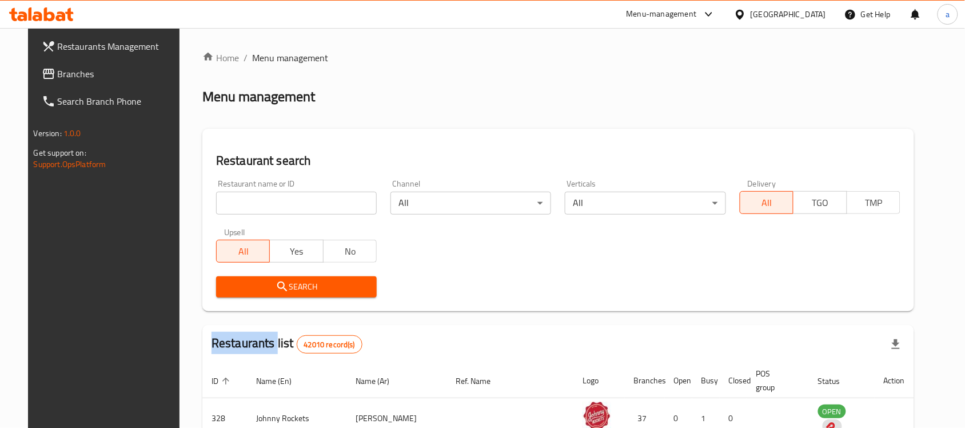  What do you see at coordinates (287, 343) in the screenshot?
I see `h2: Restaurants list` at bounding box center [287, 343].